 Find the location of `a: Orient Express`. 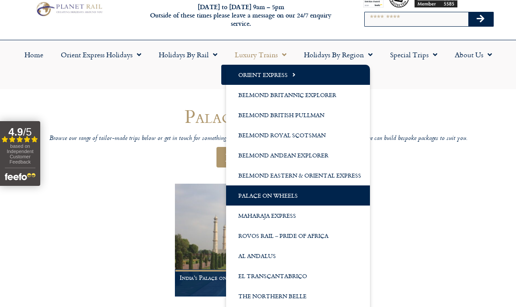

a: Orient Express is located at coordinates (298, 75).